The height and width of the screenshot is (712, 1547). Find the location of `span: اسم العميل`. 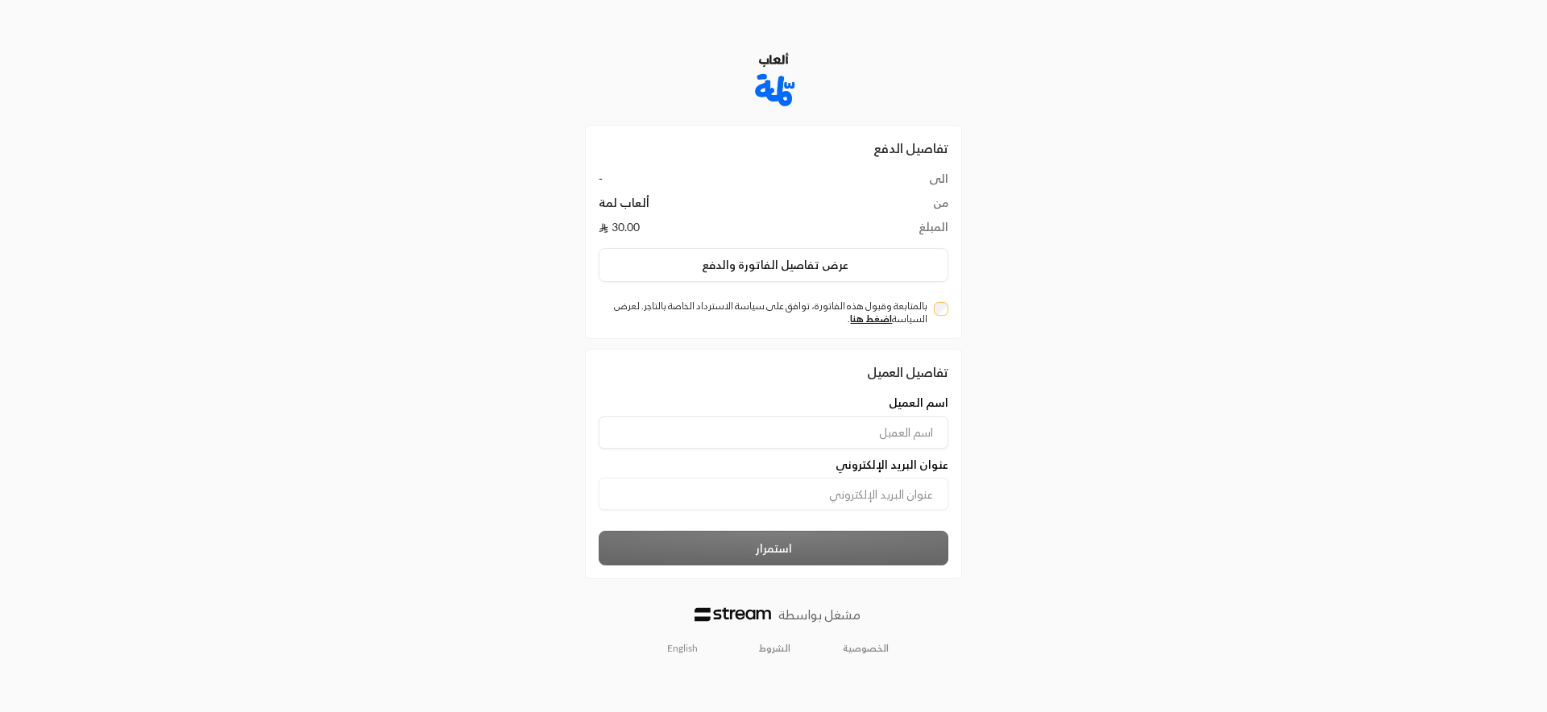

span: اسم العميل is located at coordinates (919, 403).